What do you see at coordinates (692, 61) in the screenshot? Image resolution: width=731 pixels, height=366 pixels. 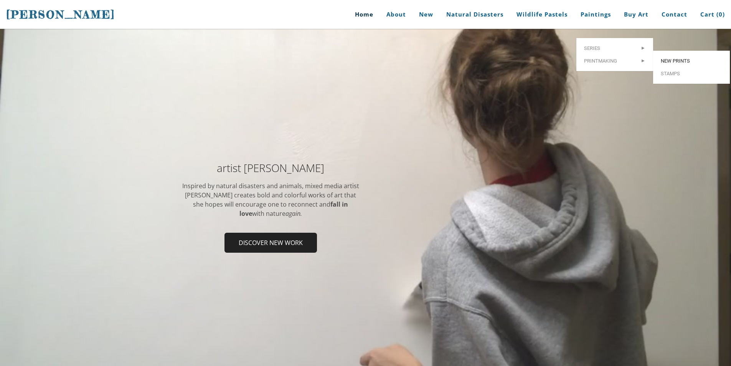 I see `a: New prints` at bounding box center [692, 61].